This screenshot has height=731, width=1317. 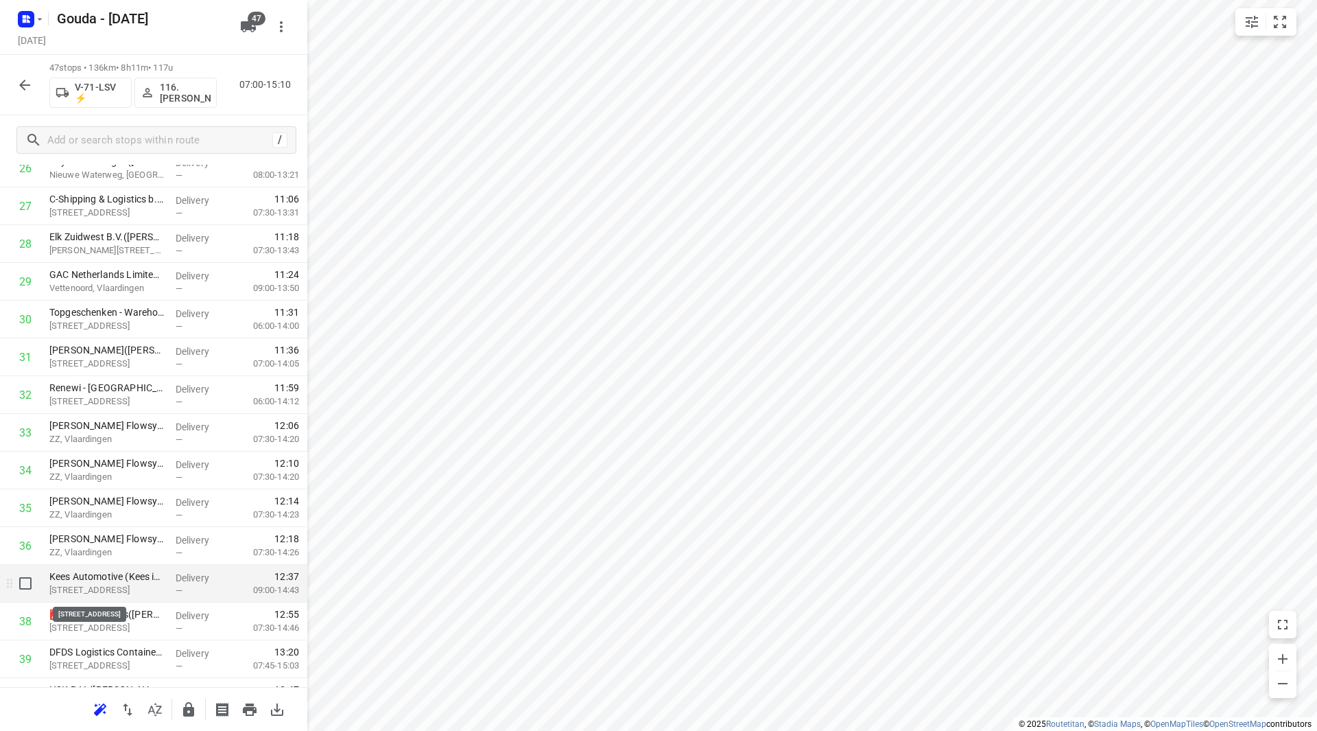 I want to click on p: 07:00-15:10, so click(x=268, y=84).